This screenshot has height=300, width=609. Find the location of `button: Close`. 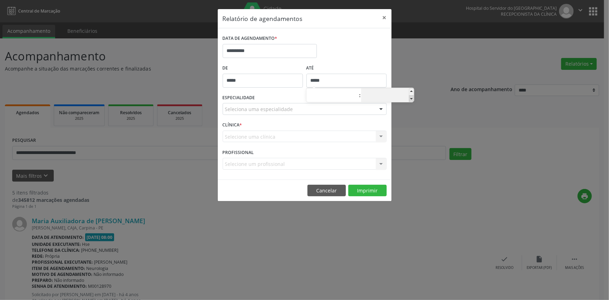

button: Close is located at coordinates (385, 17).